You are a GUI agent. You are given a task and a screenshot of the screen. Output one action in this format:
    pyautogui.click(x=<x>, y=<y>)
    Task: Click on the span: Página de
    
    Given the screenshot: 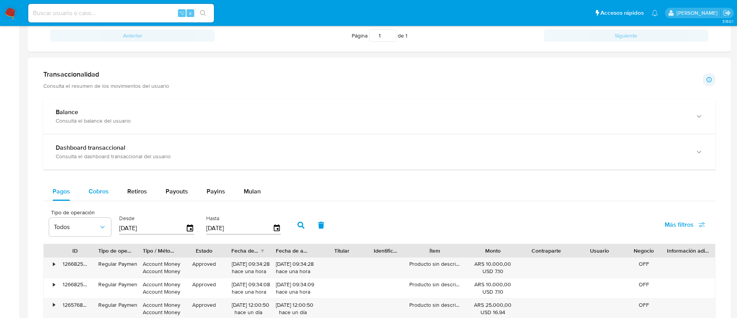 What is the action you would take?
    pyautogui.click(x=380, y=36)
    